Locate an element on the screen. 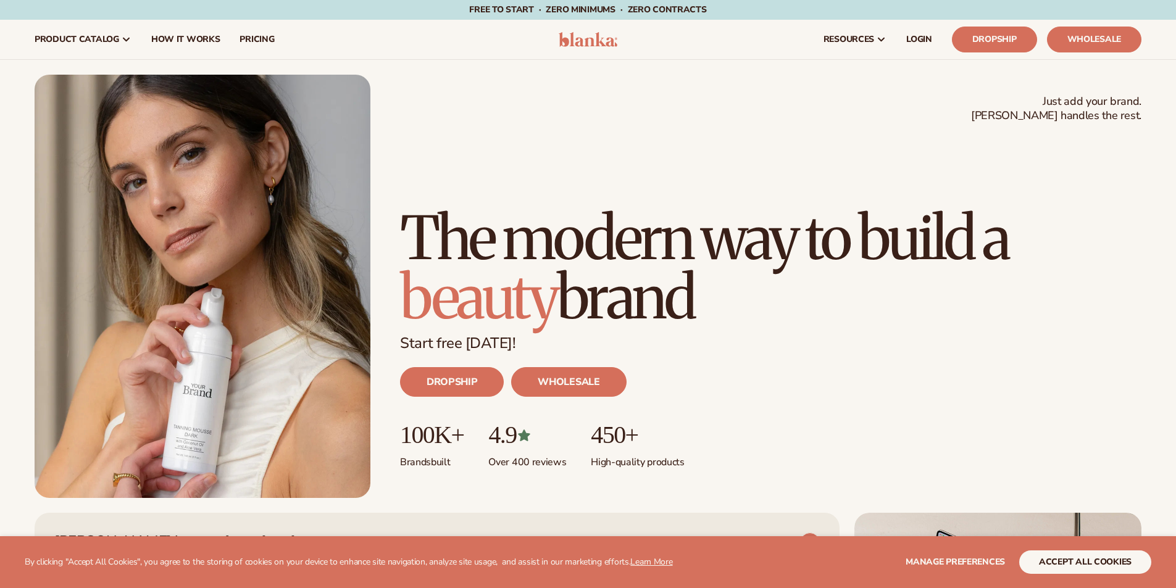 This screenshot has height=588, width=1176. p: 100K+ is located at coordinates (432, 435).